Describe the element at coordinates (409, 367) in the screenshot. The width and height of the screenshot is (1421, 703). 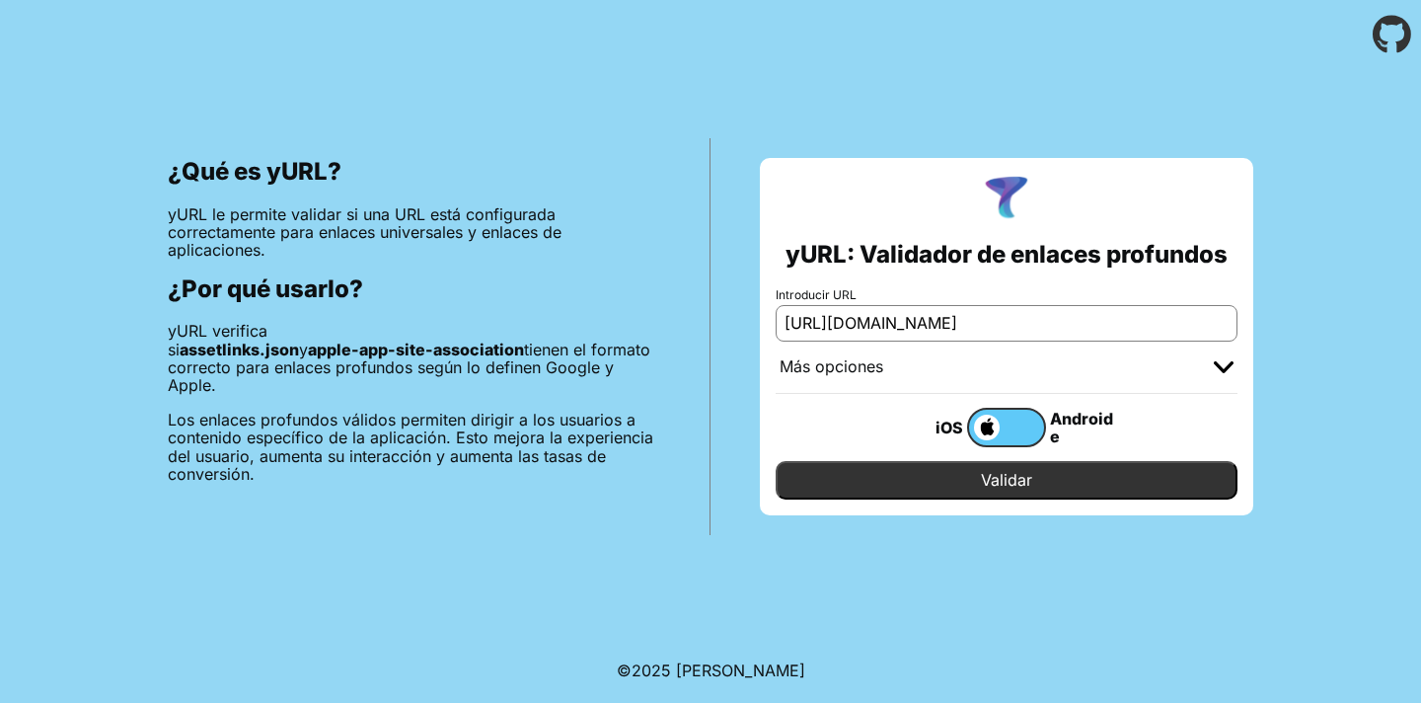
I see `font: tienen el formato correcto para enlaces profundos según lo definen Google y Apple.` at that location.